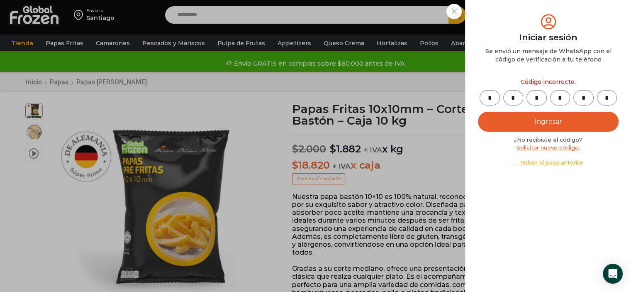 This screenshot has width=631, height=292. What do you see at coordinates (549, 22) in the screenshot?
I see `img: tabler-icon-user-circle.svg` at bounding box center [549, 22].